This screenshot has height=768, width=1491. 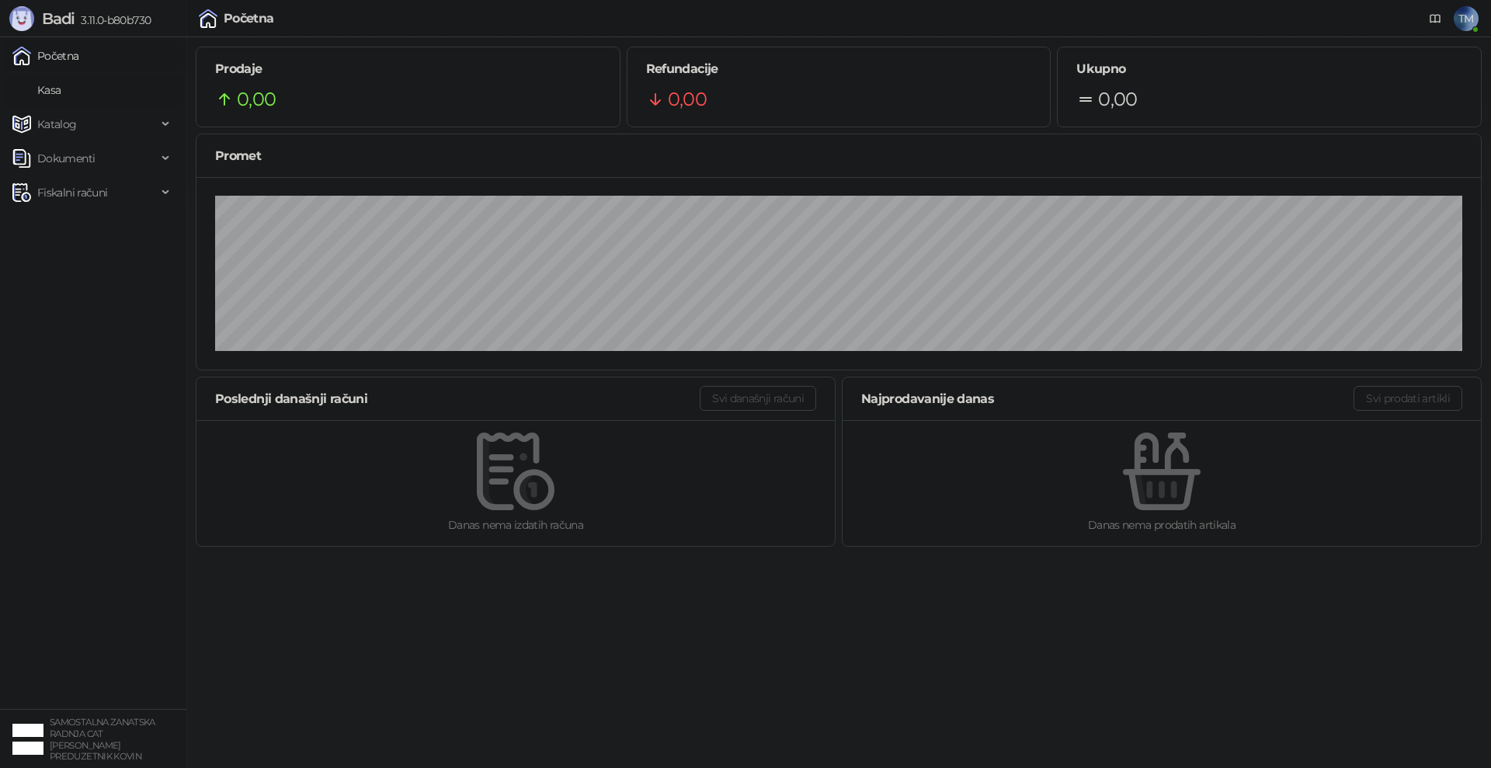 I want to click on span: Katalog, so click(x=57, y=124).